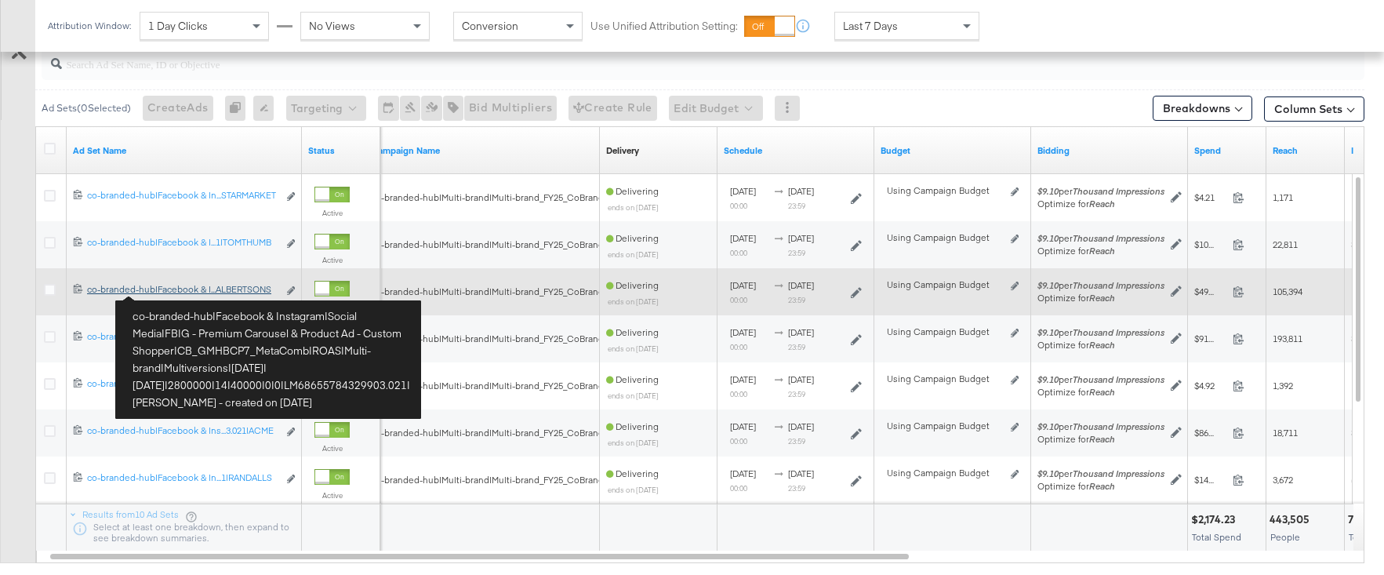  What do you see at coordinates (870, 26) in the screenshot?
I see `span: Last 7 Days` at bounding box center [870, 26].